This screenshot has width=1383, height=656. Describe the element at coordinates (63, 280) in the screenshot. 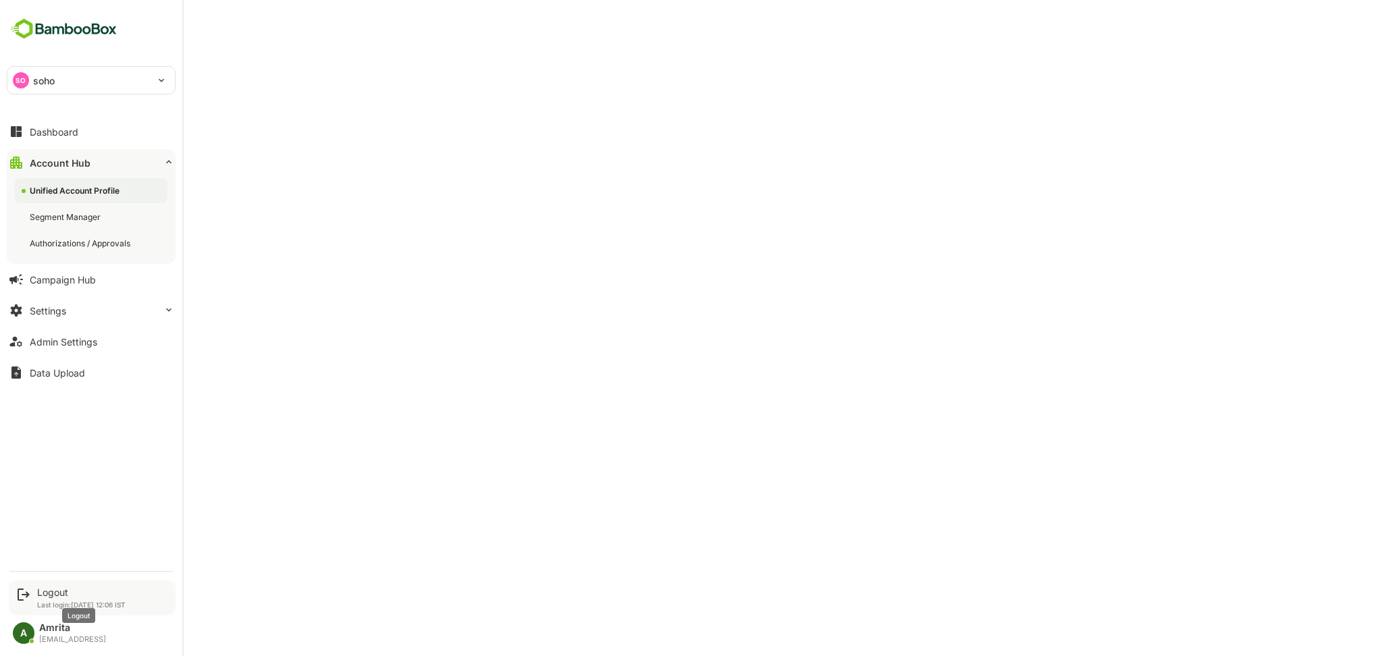

I see `div: Campaign Hub` at that location.